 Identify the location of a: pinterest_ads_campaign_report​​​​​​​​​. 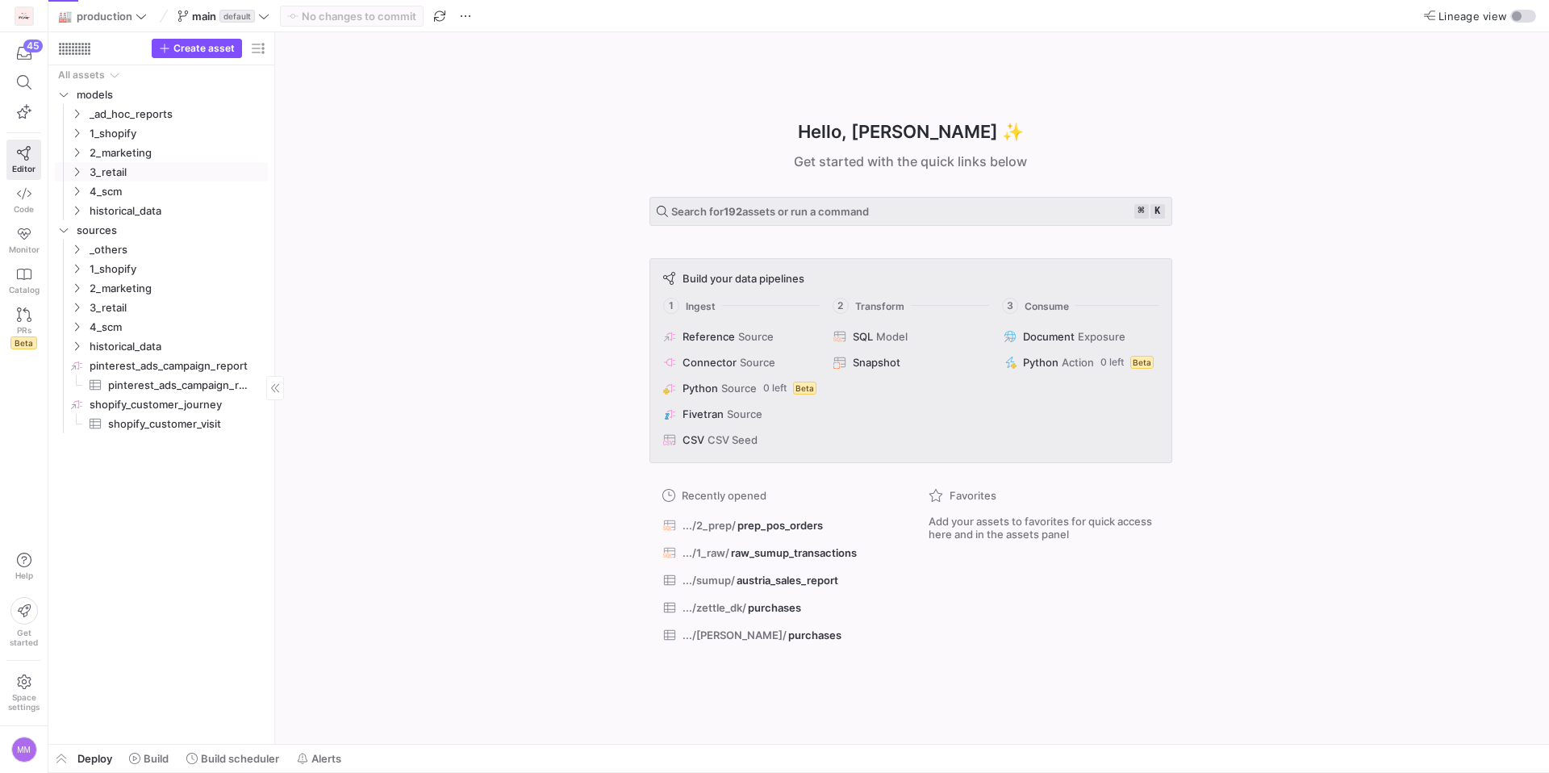
(161, 385).